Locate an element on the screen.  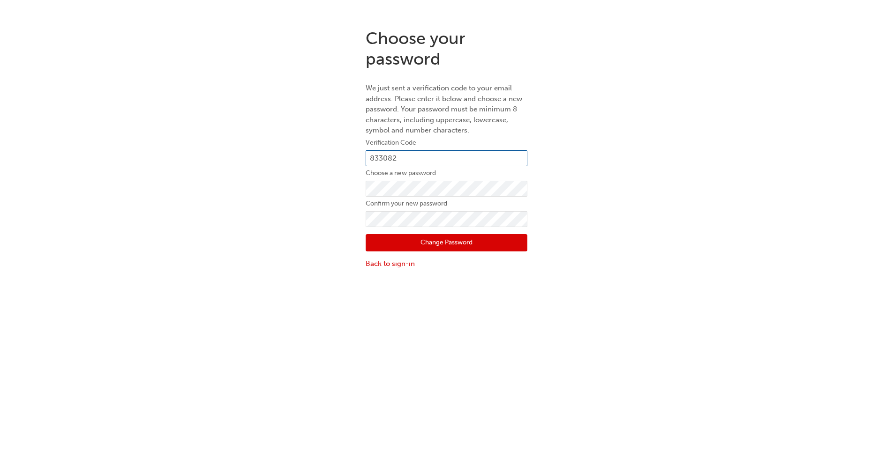
label: Choose a new password is located at coordinates (446, 173).